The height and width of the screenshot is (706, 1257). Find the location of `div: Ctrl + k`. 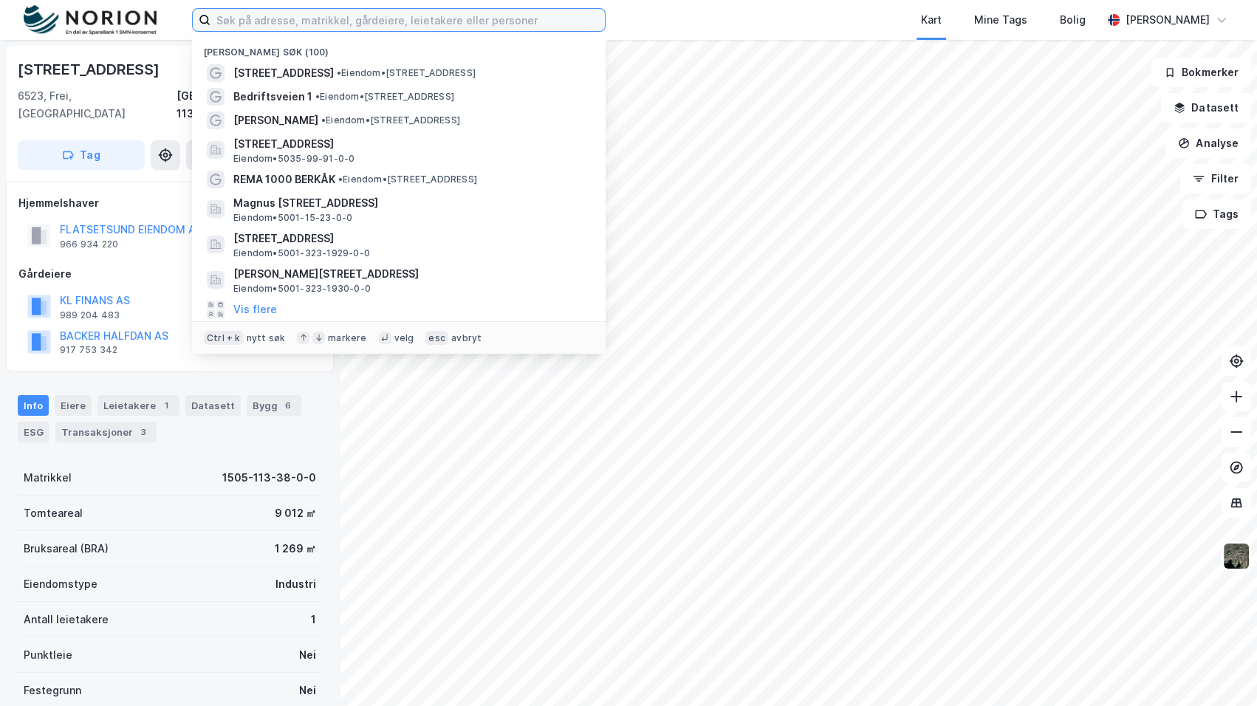

div: Ctrl + k is located at coordinates (224, 338).